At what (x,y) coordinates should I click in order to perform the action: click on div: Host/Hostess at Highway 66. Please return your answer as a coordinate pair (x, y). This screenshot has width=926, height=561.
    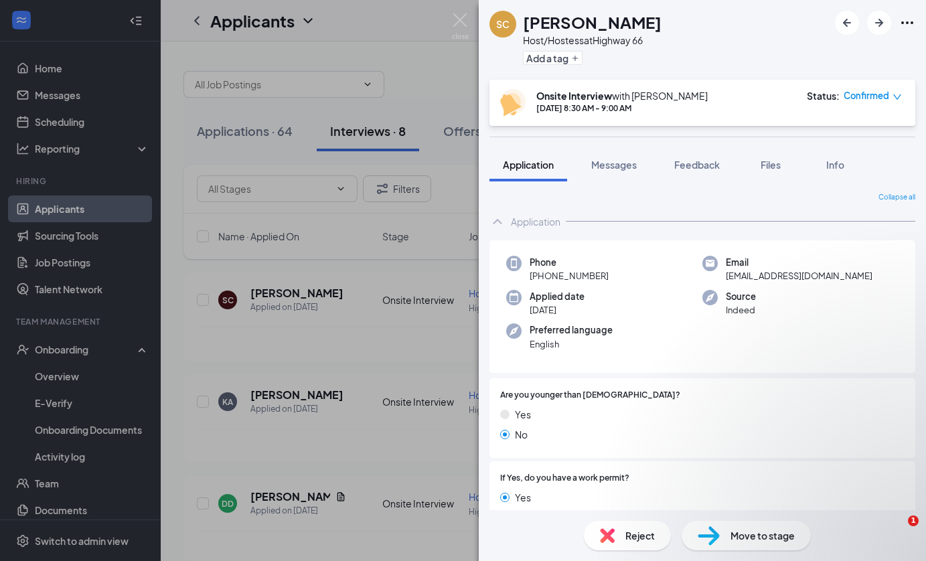
    Looking at the image, I should click on (592, 40).